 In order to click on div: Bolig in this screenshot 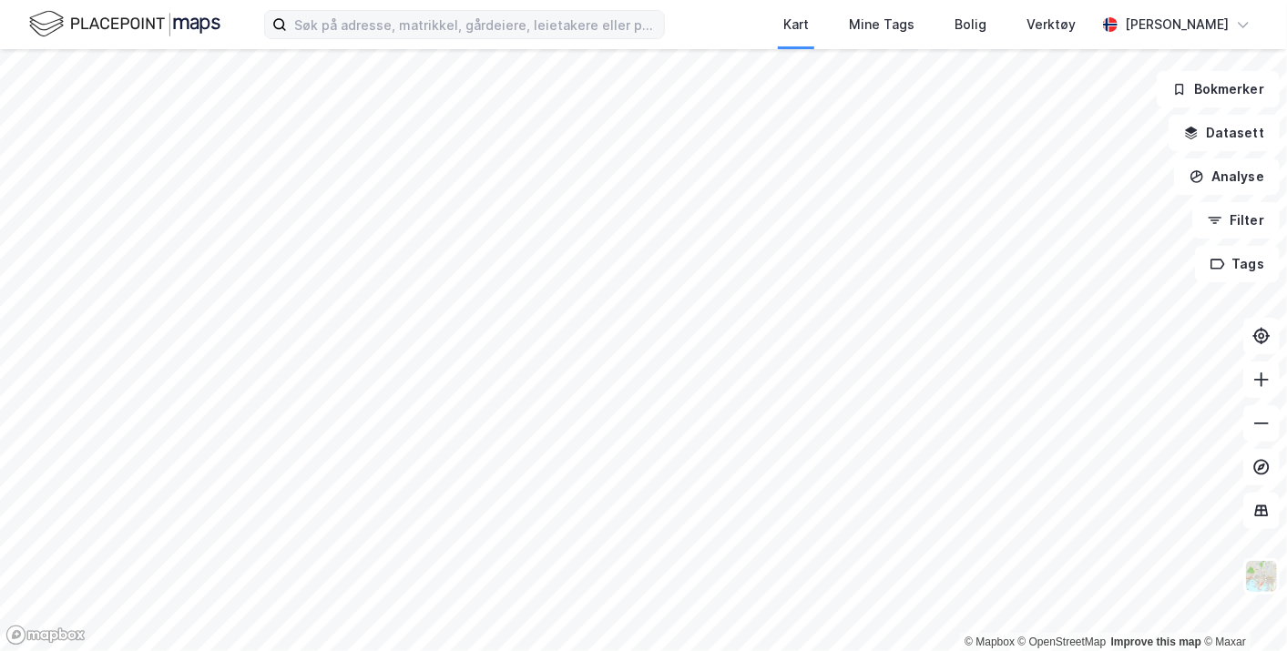, I will do `click(970, 25)`.